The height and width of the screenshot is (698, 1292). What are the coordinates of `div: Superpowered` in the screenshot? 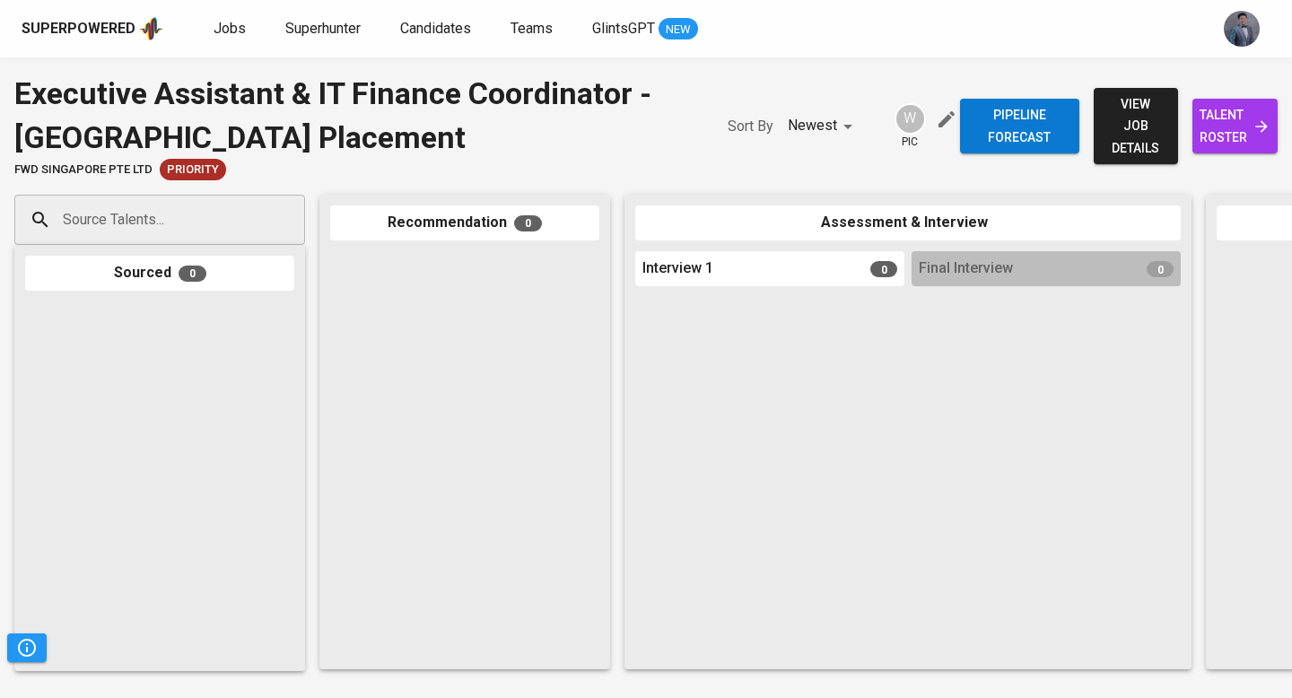 It's located at (78, 29).